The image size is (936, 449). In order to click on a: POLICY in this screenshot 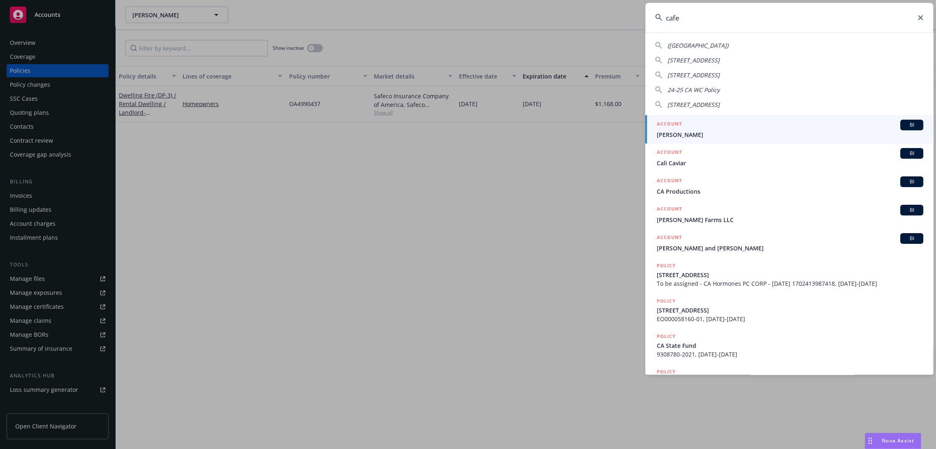, I will do `click(789, 381)`.